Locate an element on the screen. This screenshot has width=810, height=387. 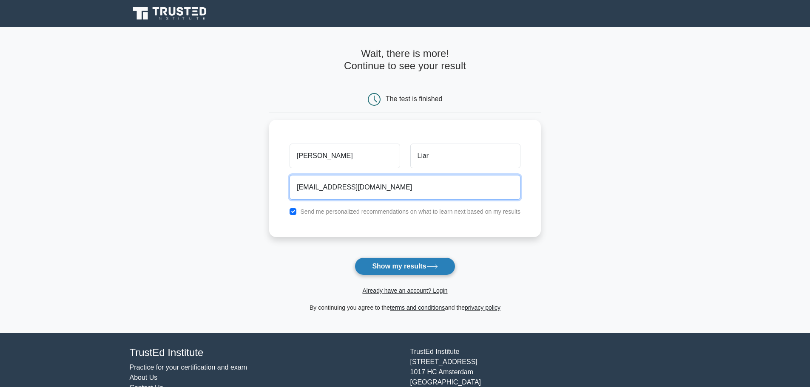
a: Already have an account? Login is located at coordinates (405, 291).